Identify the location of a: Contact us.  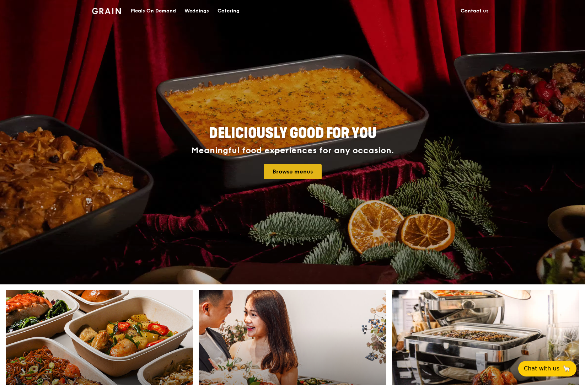
(474, 11).